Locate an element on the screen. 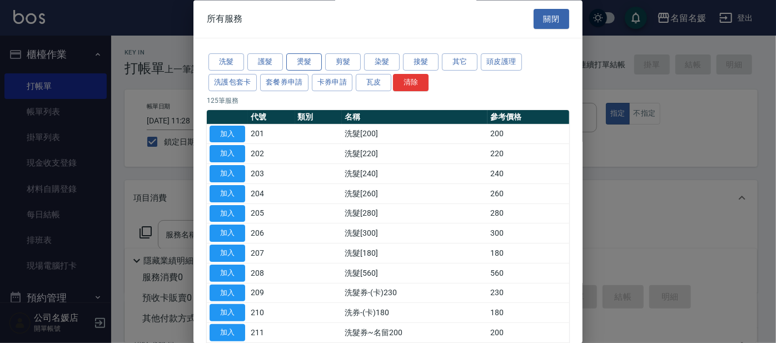  td: 洗髮[220] is located at coordinates (415, 154).